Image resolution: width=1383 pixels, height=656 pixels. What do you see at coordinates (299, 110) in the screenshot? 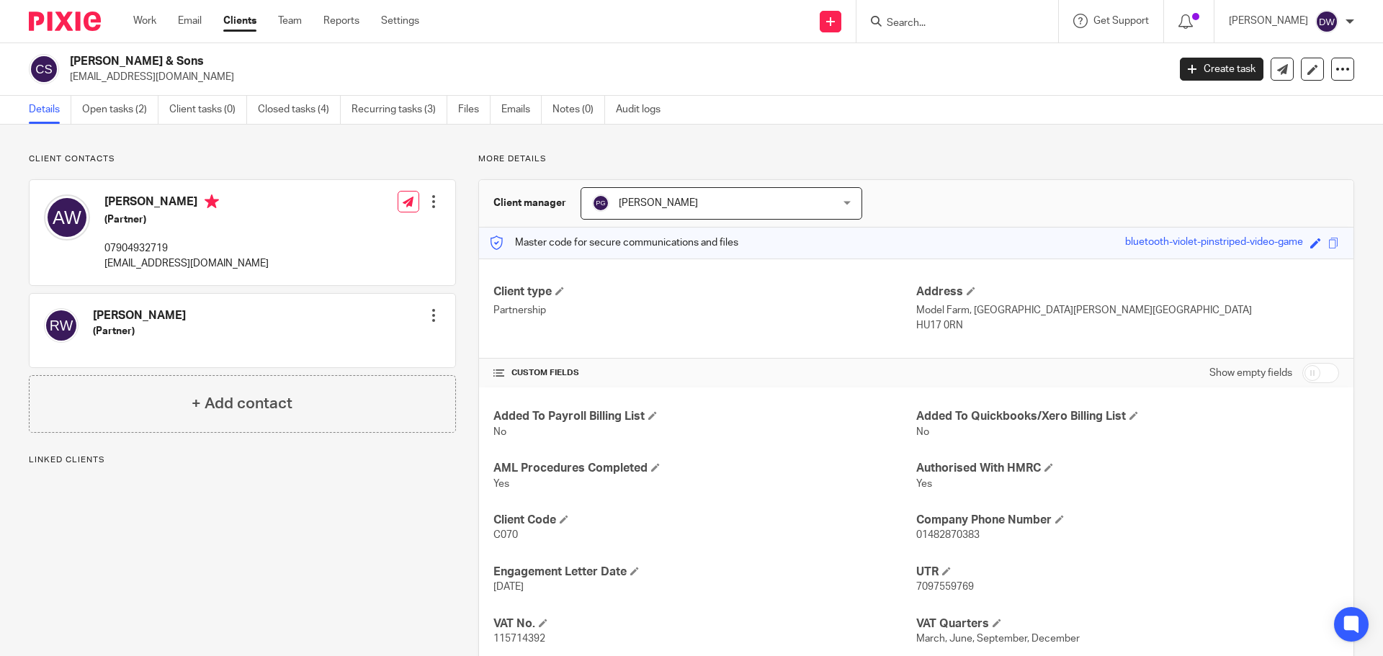
I see `a: Closed tasks (4)` at bounding box center [299, 110].